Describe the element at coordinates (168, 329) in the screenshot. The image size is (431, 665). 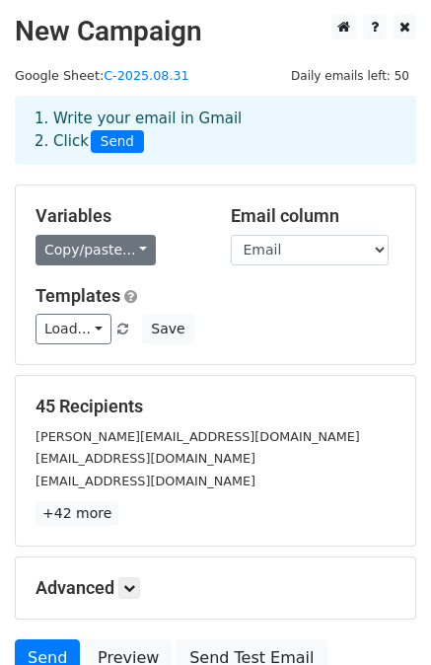
I see `button: Save` at that location.